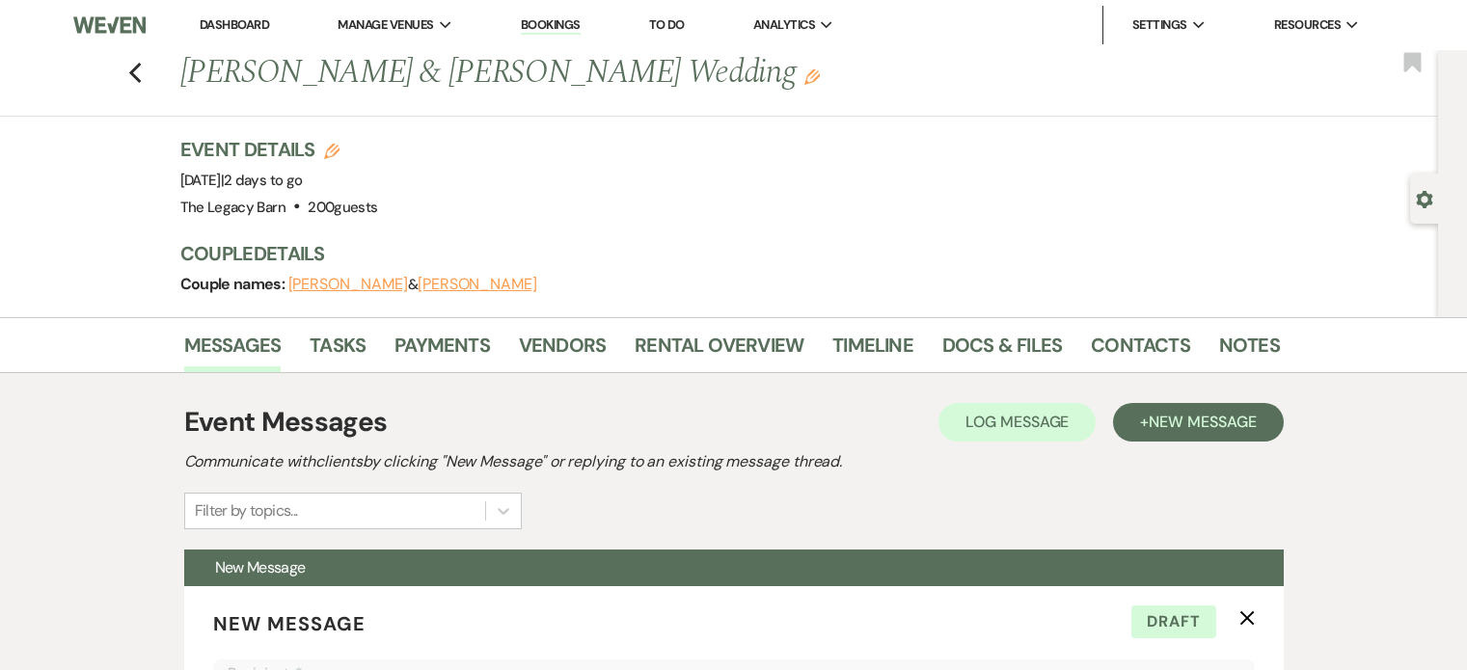  Describe the element at coordinates (873, 351) in the screenshot. I see `a: Timeline` at that location.